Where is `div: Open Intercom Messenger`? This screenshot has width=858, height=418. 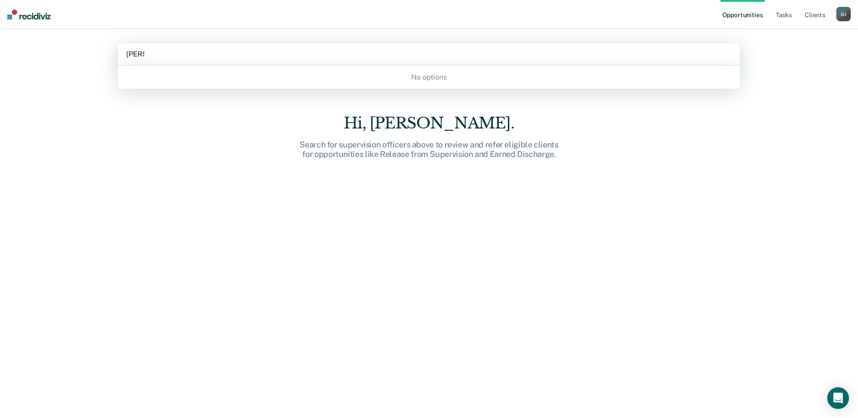
div: Open Intercom Messenger is located at coordinates (838, 398).